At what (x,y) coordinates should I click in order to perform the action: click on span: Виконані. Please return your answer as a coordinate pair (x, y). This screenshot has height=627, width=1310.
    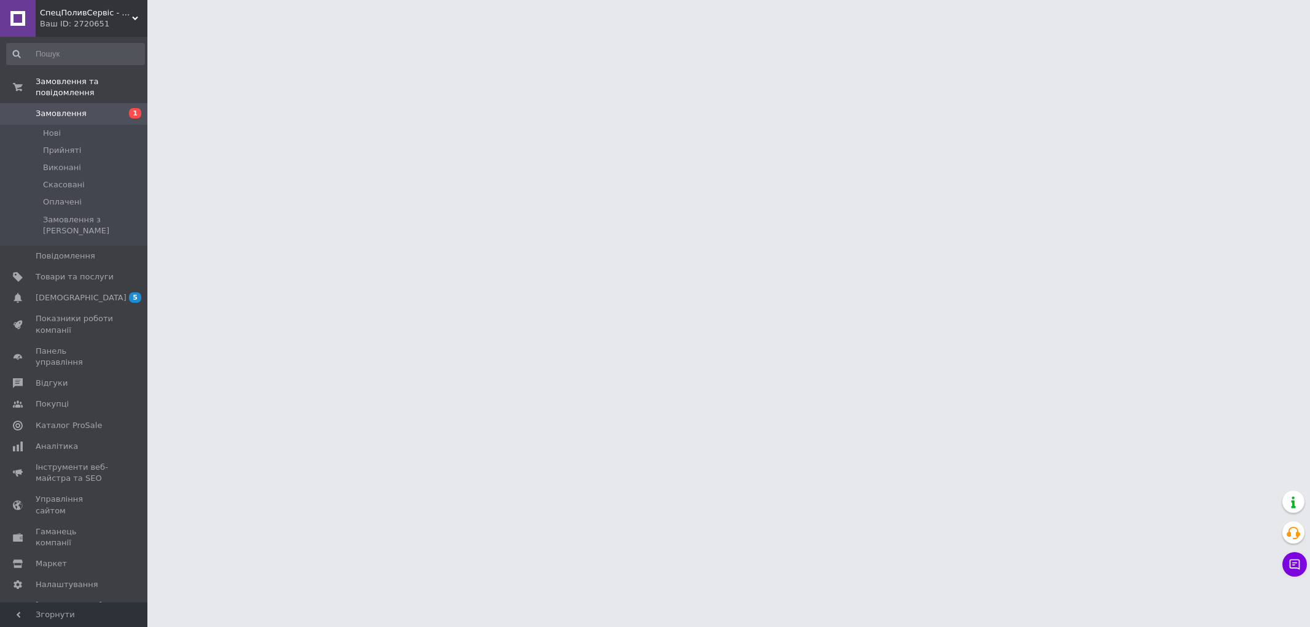
    Looking at the image, I should click on (62, 168).